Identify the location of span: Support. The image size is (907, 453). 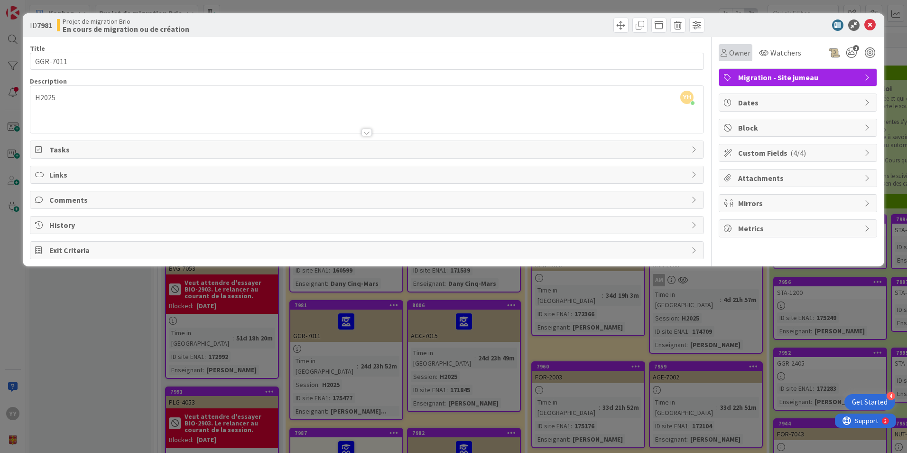
(31, 7).